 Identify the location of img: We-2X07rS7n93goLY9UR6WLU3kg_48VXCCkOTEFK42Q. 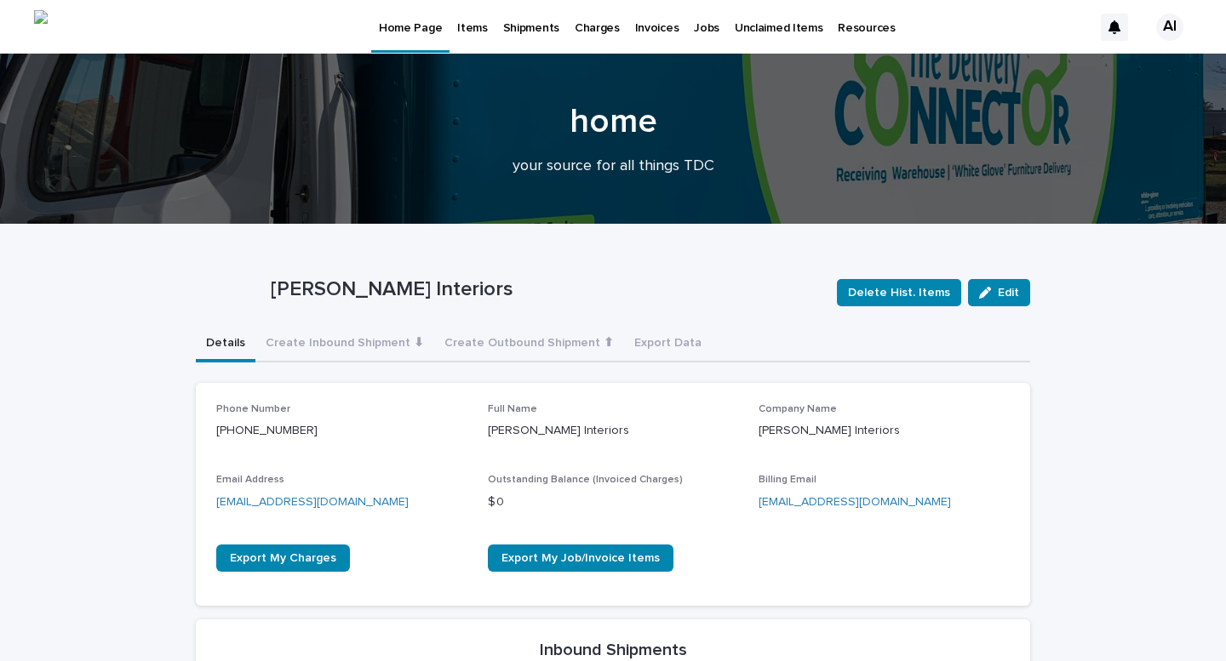
(41, 27).